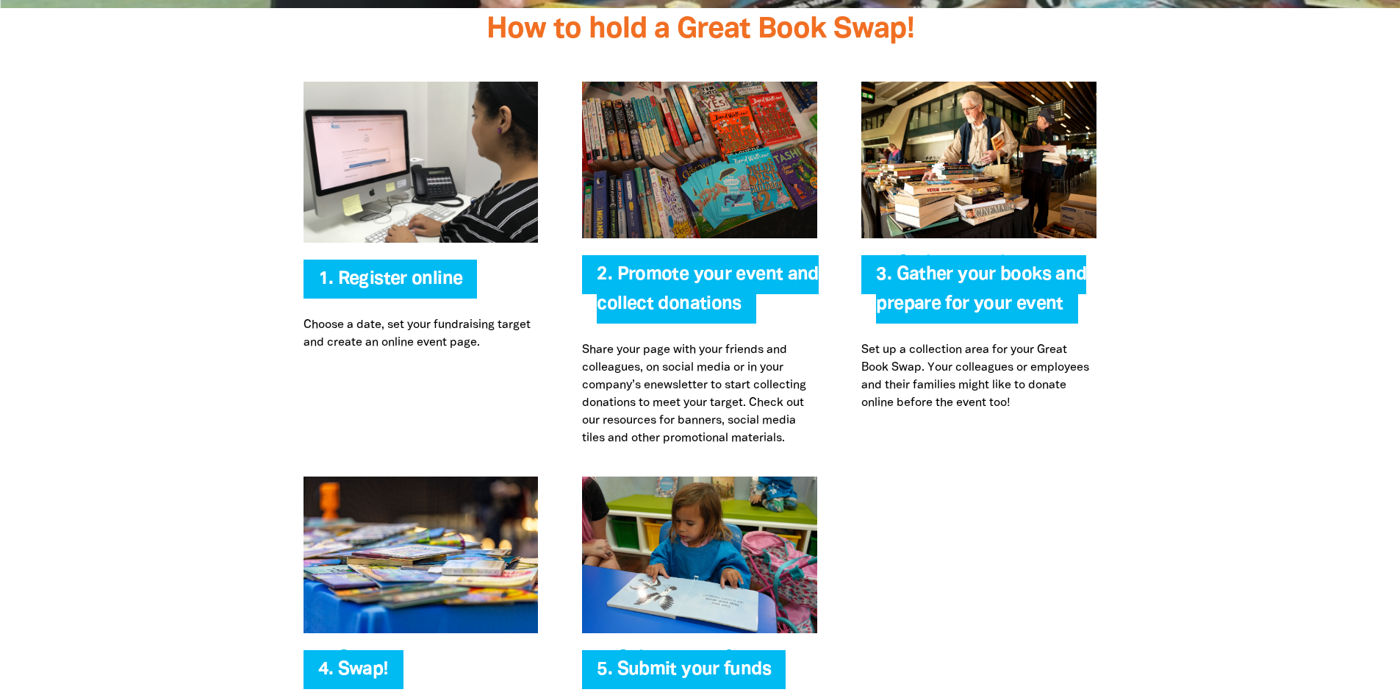  What do you see at coordinates (390, 279) in the screenshot?
I see `a: 1. Register online` at bounding box center [390, 279].